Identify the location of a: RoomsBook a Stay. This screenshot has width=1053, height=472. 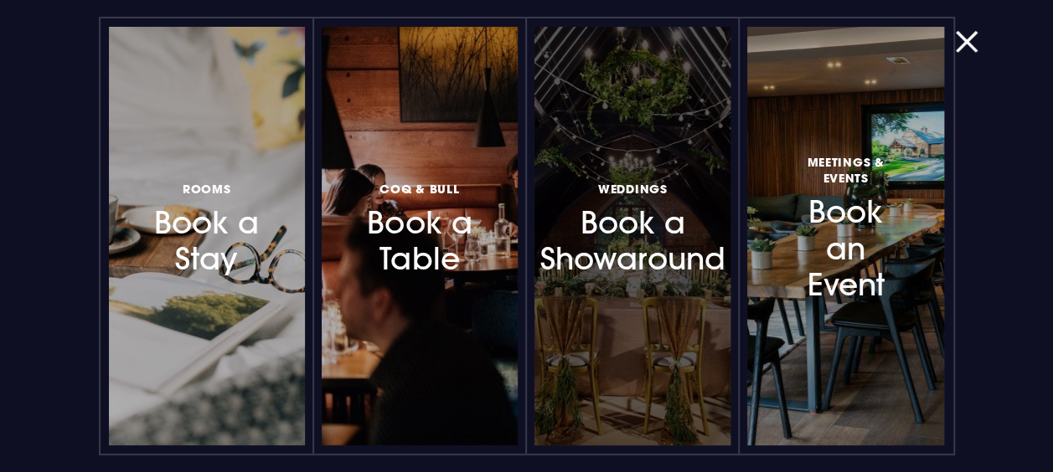
(207, 236).